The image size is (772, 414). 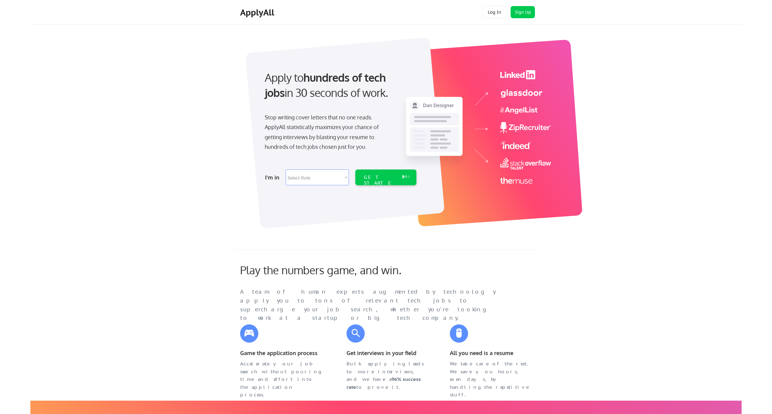 What do you see at coordinates (388, 376) in the screenshot?
I see `div: Bulk applying leads to more interviews, and we have a to prove it.` at bounding box center [388, 376].